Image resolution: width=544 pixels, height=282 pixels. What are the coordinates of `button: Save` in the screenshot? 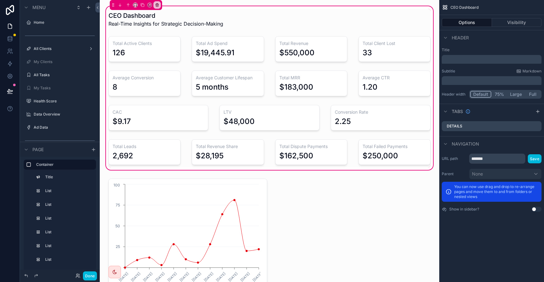 It's located at (535, 158).